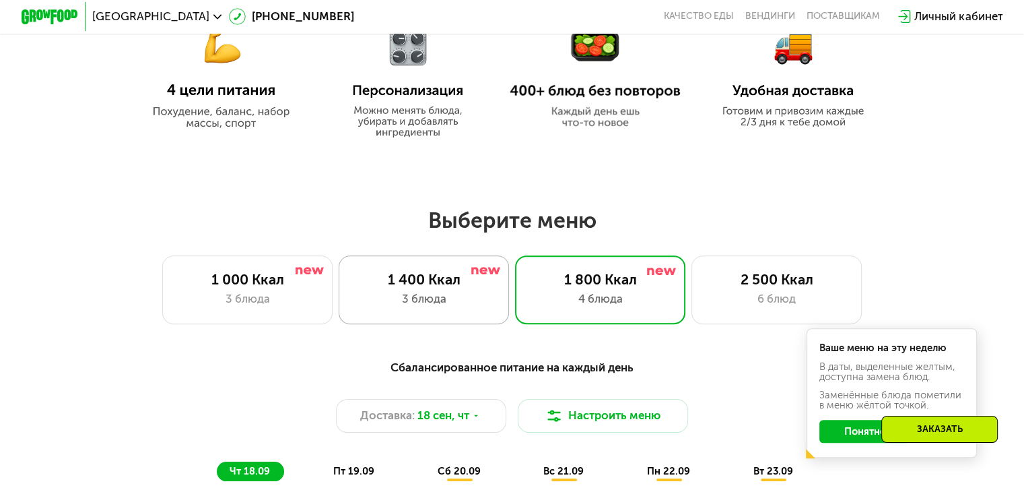 The image size is (1024, 488). I want to click on div: Заменённые блюда пометили в меню жёлтой точкой., so click(892, 400).